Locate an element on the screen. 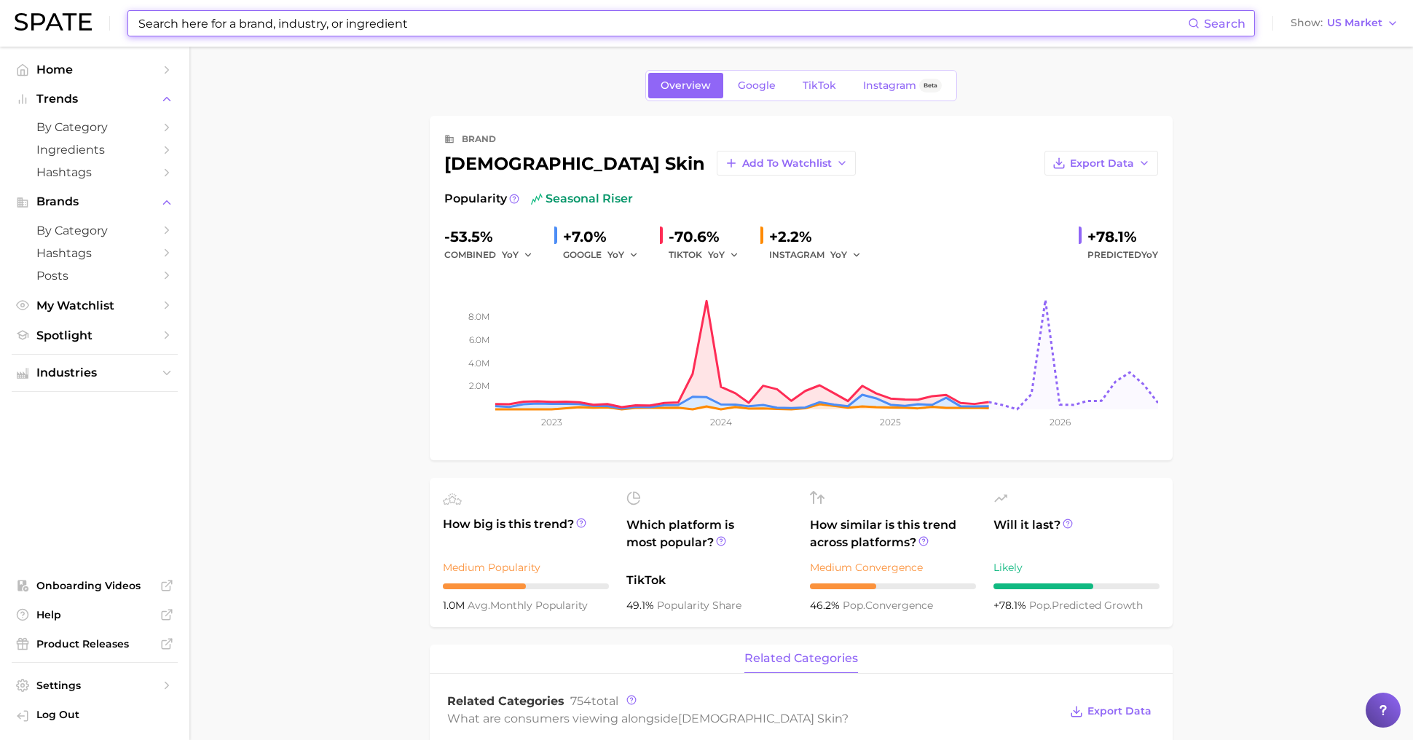 The height and width of the screenshot is (740, 1413). a: Hashtags is located at coordinates (95, 253).